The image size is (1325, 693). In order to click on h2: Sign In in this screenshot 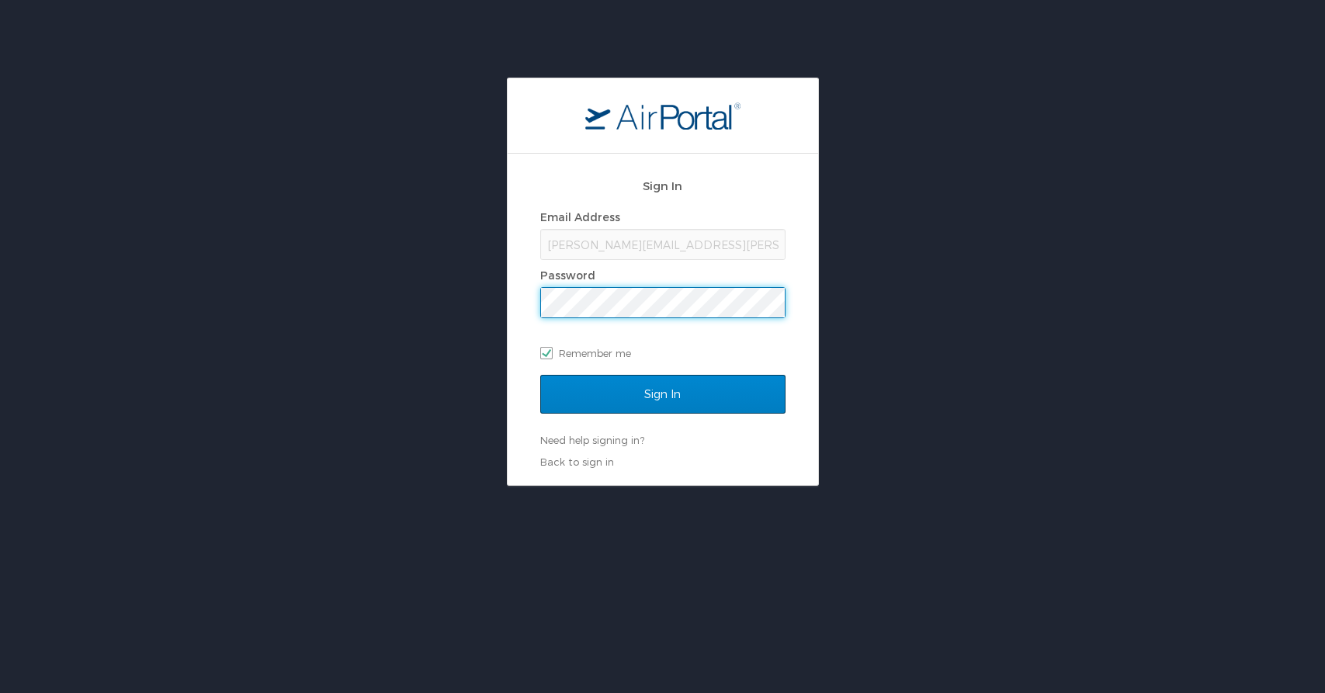, I will do `click(663, 186)`.